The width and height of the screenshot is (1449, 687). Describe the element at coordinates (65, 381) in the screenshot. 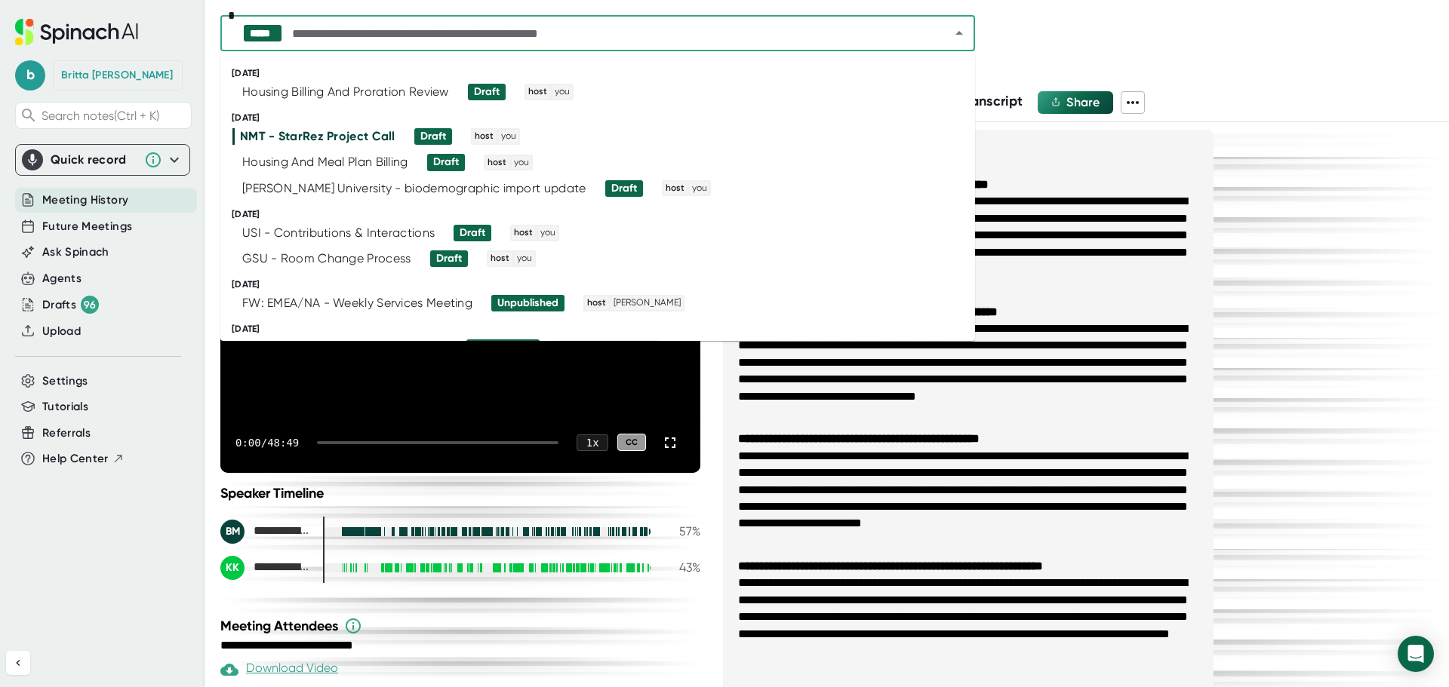

I see `button: Settings` at that location.